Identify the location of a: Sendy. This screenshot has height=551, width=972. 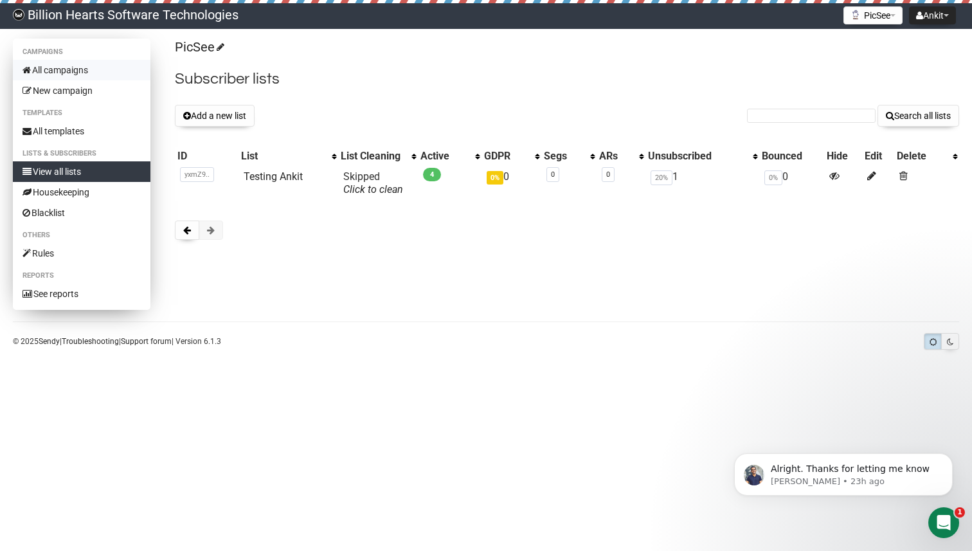
(49, 341).